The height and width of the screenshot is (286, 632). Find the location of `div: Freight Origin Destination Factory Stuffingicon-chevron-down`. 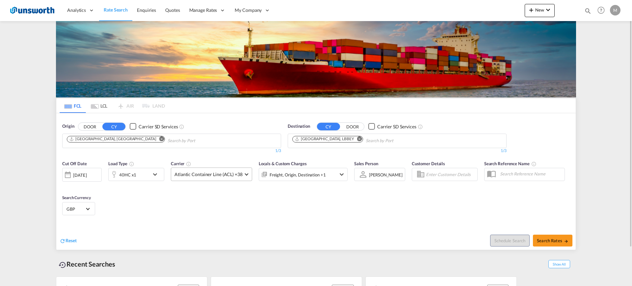

div: Freight Origin Destination Factory Stuffingicon-chevron-down is located at coordinates (303, 175).